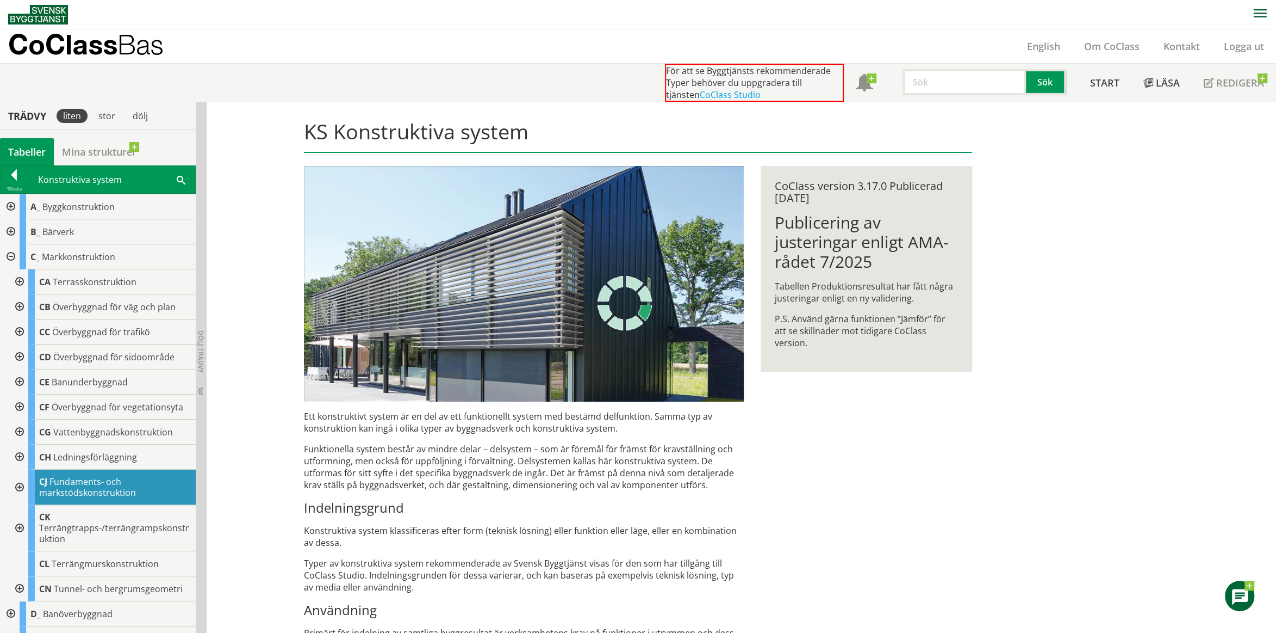 This screenshot has height=633, width=1276. I want to click on a: Mina strukturer, so click(99, 152).